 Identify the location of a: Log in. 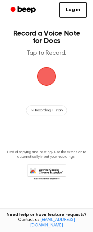
(73, 10).